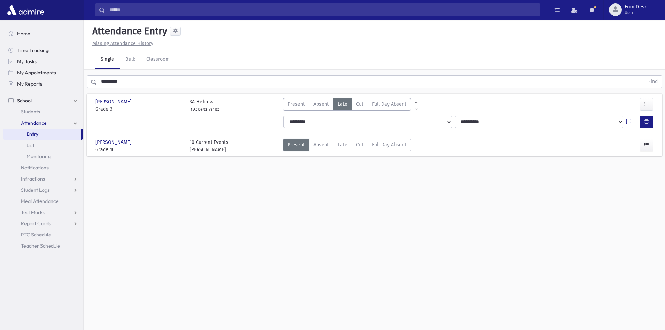 The image size is (665, 330). What do you see at coordinates (43, 112) in the screenshot?
I see `a: Students` at bounding box center [43, 112].